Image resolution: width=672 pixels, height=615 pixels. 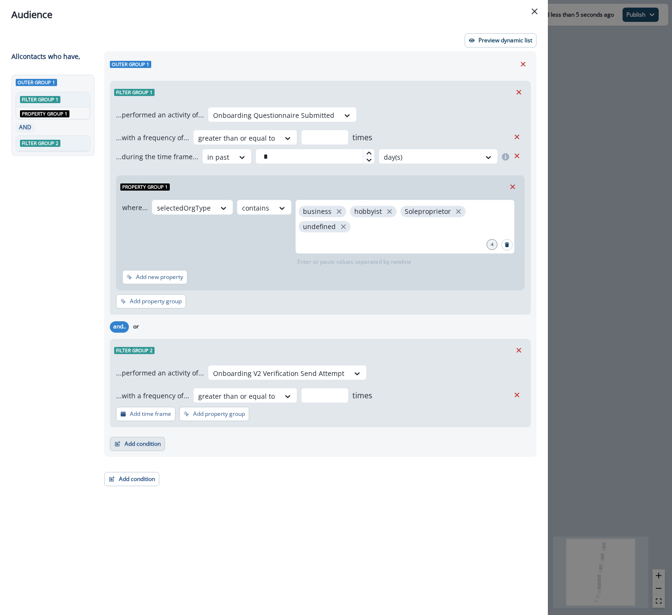 What do you see at coordinates (274, 15) in the screenshot?
I see `div: Audience` at bounding box center [274, 15].